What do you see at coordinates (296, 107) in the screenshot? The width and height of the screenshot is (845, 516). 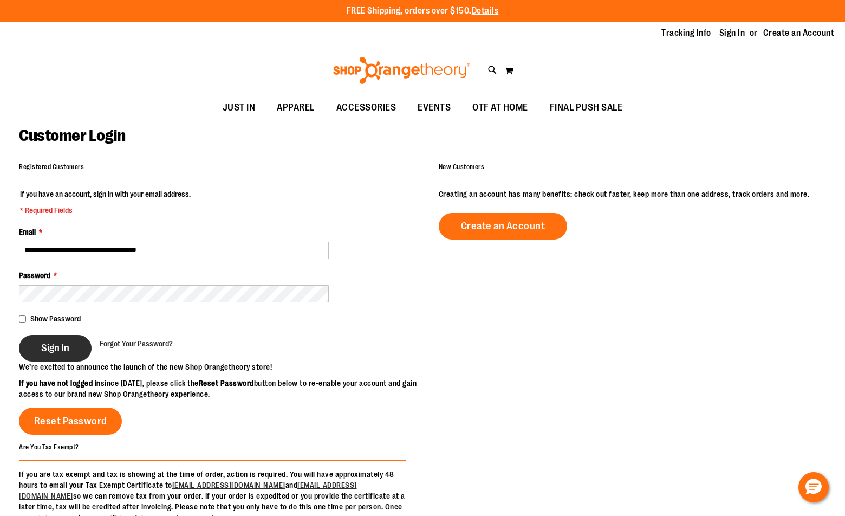 I see `span: APPAREL` at bounding box center [296, 107].